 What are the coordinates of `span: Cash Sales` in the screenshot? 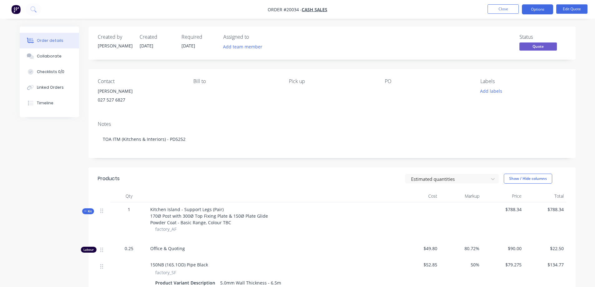 It's located at (314, 9).